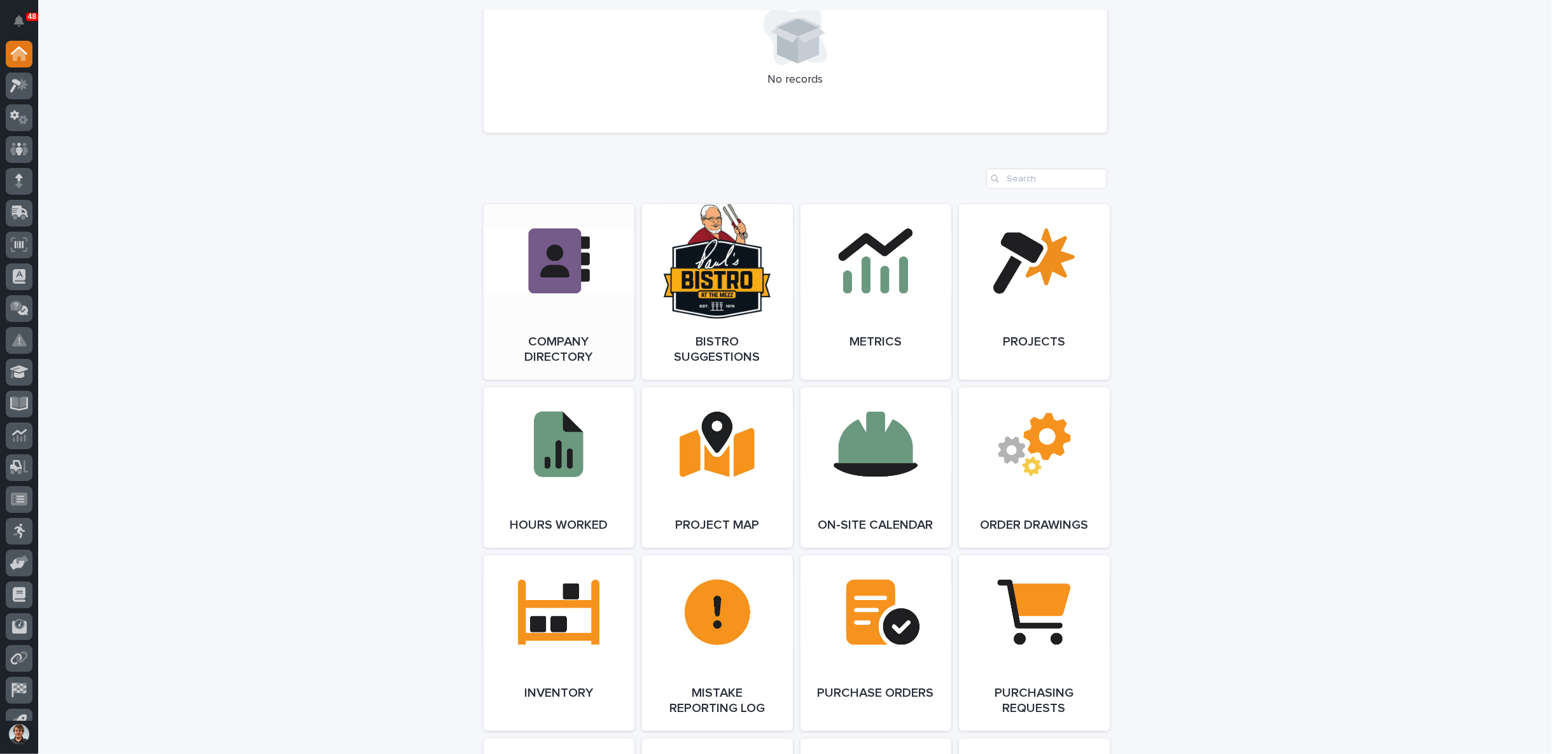 This screenshot has width=1552, height=754. What do you see at coordinates (876, 468) in the screenshot?
I see `a: On-Site Calendar` at bounding box center [876, 468].